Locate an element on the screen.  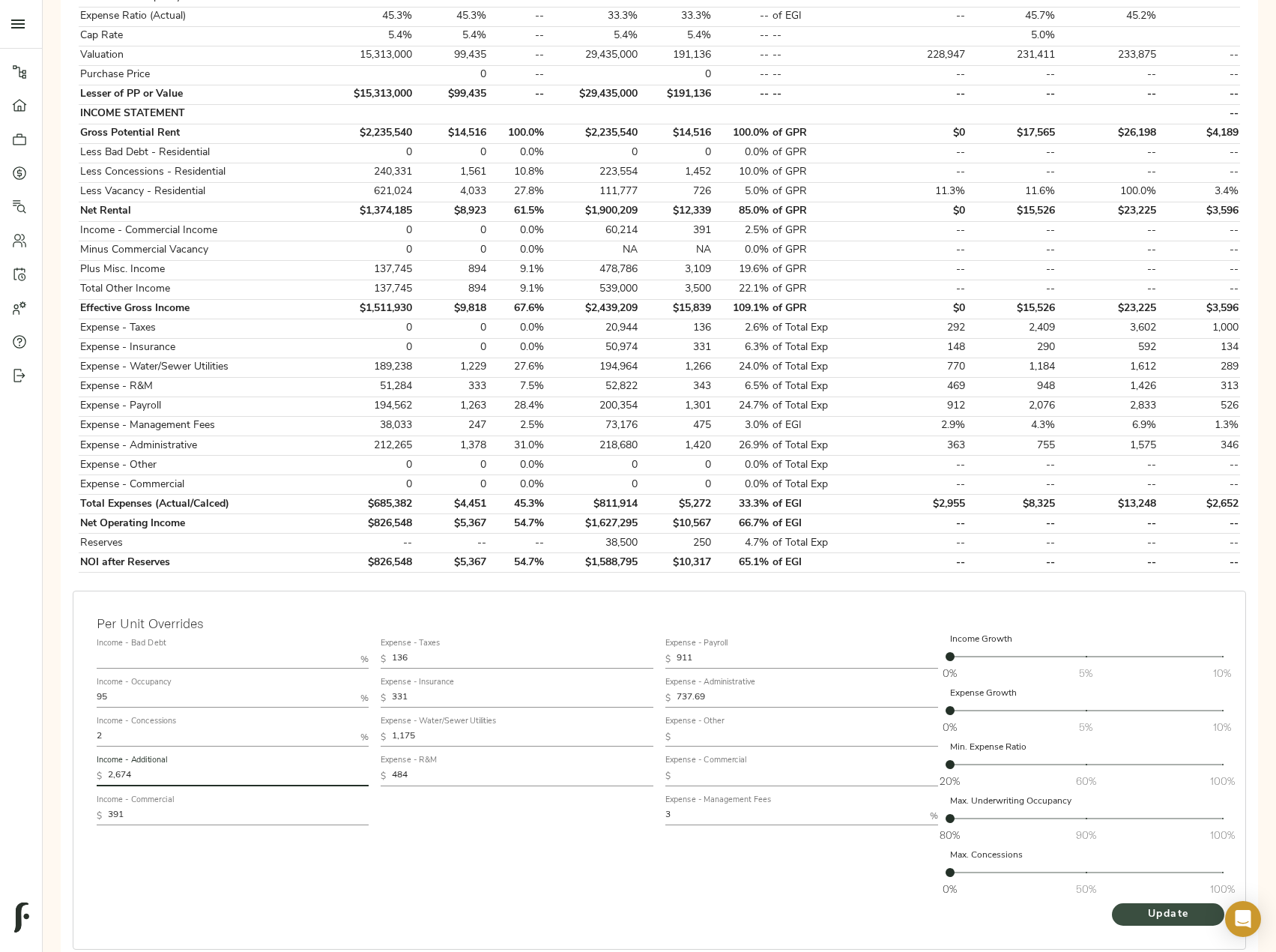
td: $15,313,000 is located at coordinates (368, 94).